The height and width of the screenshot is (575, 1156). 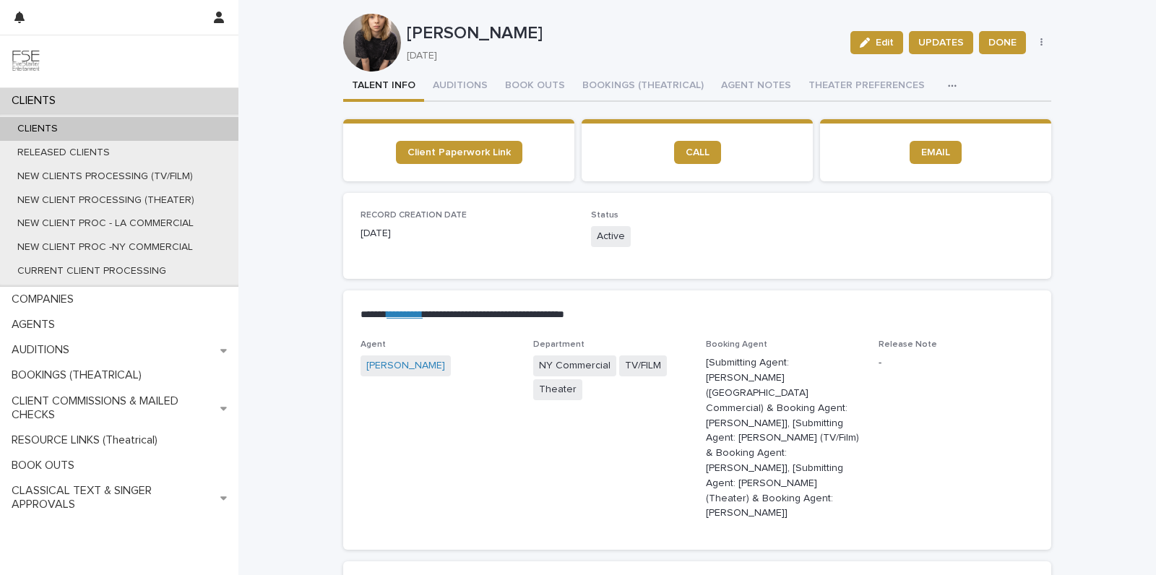 I want to click on span: Client Paperwork Link, so click(x=459, y=152).